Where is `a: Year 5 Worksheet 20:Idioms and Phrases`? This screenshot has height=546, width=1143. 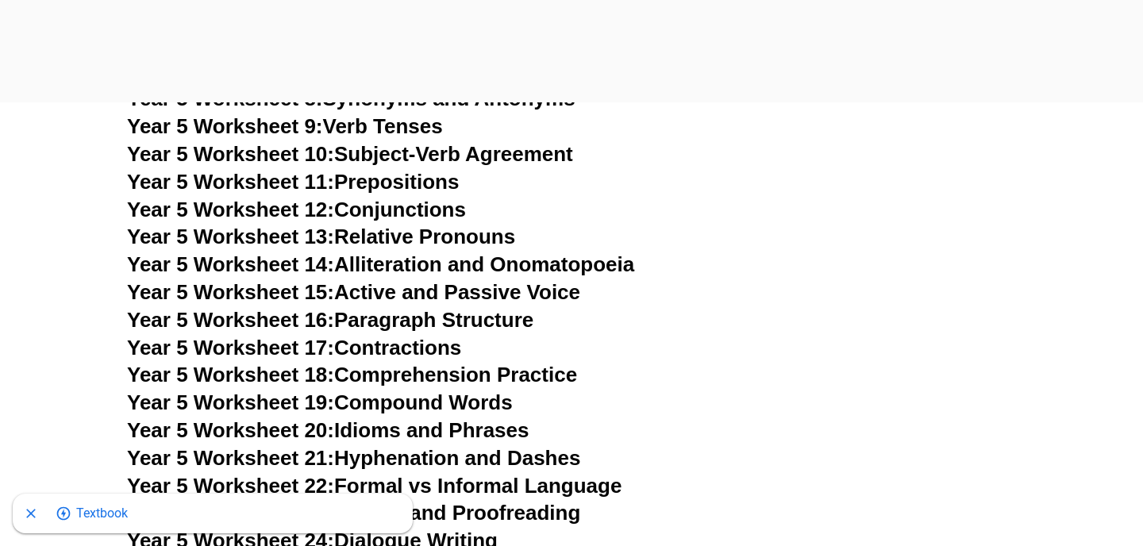 a: Year 5 Worksheet 20:Idioms and Phrases is located at coordinates (328, 430).